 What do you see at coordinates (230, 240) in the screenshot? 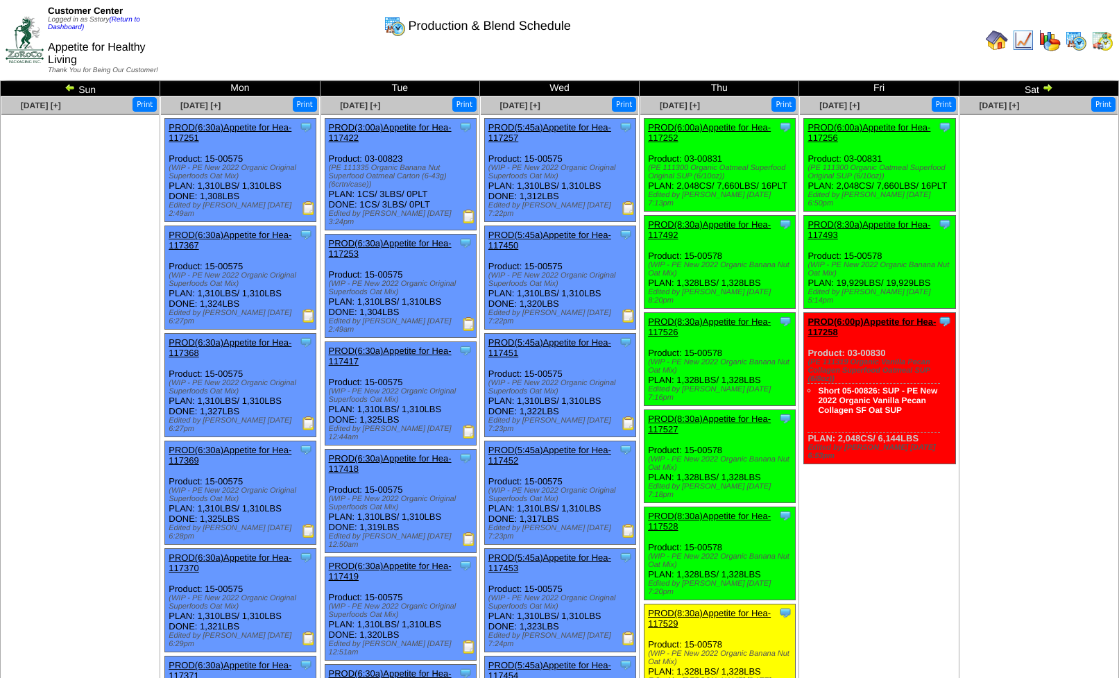
I see `a: PROD(6:30a)Appetite for Hea-117367` at bounding box center [230, 240].